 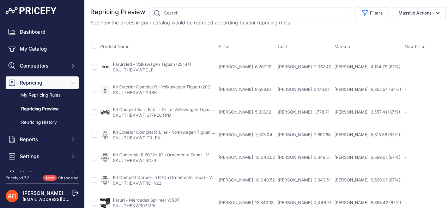 I want to click on button: Reports, so click(x=42, y=139).